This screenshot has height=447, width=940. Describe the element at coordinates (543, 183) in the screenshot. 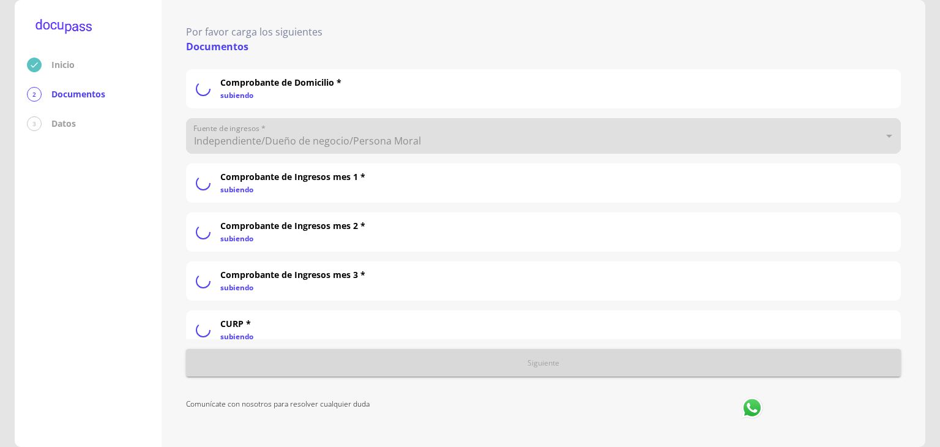

I see `div: Comprobante de Ingresos mes 1 *subiendo` at that location.